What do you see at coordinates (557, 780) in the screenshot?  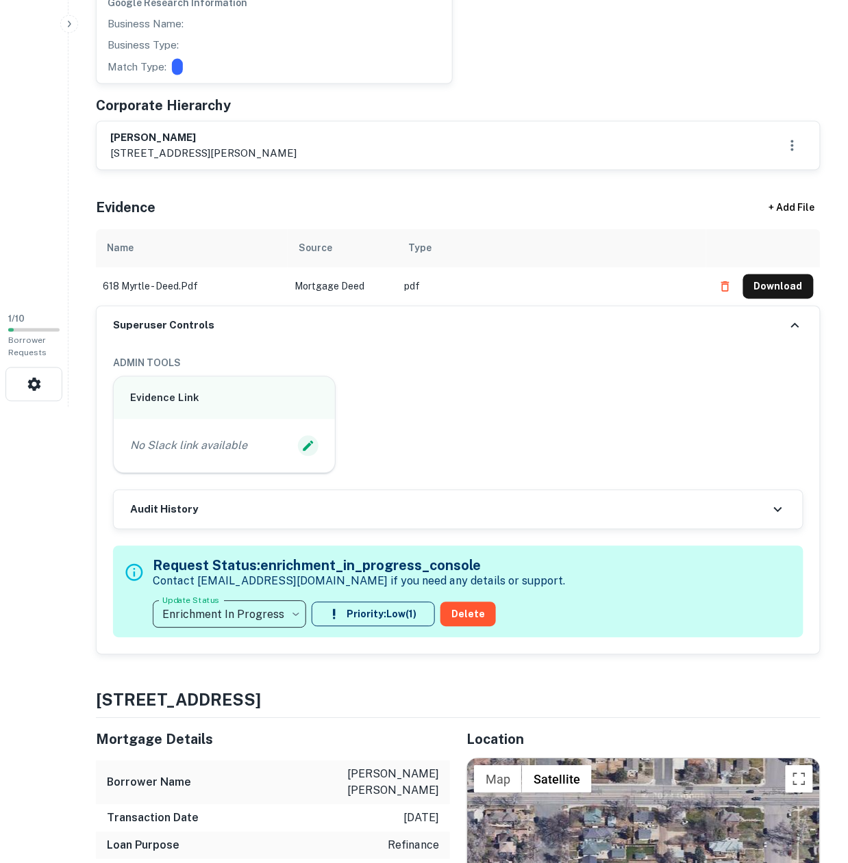 I see `button: Show satellite imagery` at bounding box center [557, 780].